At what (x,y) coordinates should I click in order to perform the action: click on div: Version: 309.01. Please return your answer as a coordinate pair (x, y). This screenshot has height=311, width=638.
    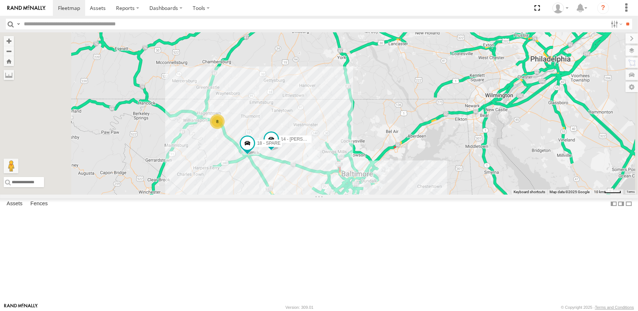
    Looking at the image, I should click on (300, 307).